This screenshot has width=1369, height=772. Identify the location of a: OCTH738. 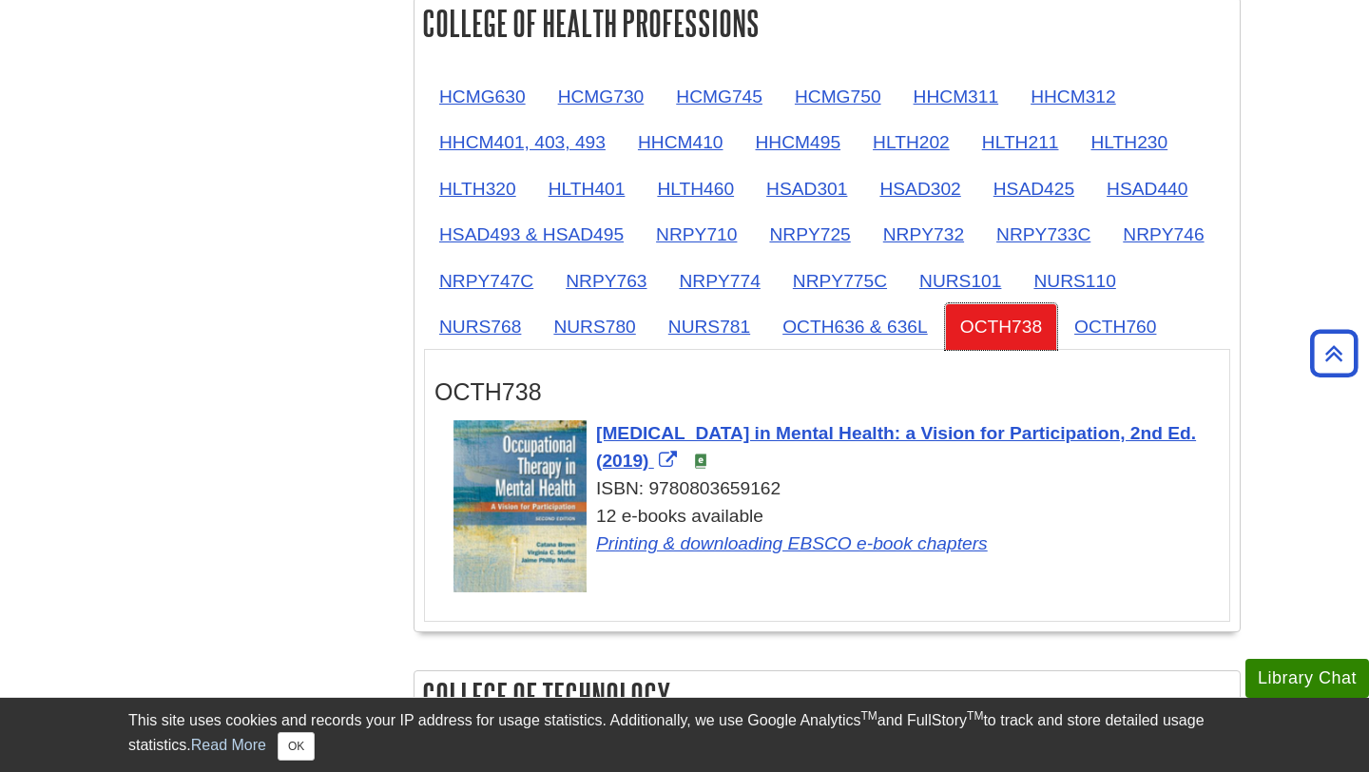
(1001, 326).